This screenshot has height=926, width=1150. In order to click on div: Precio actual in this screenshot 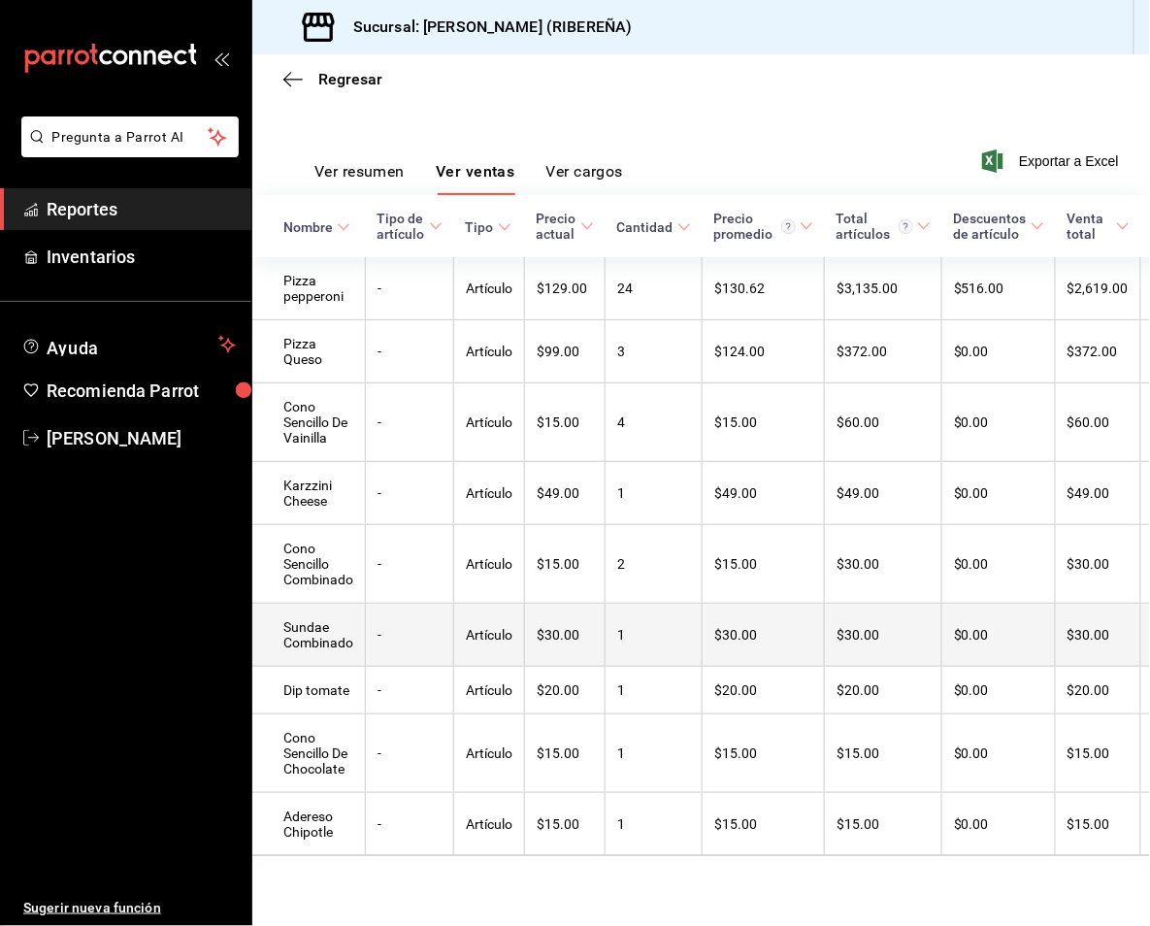, I will do `click(556, 226)`.